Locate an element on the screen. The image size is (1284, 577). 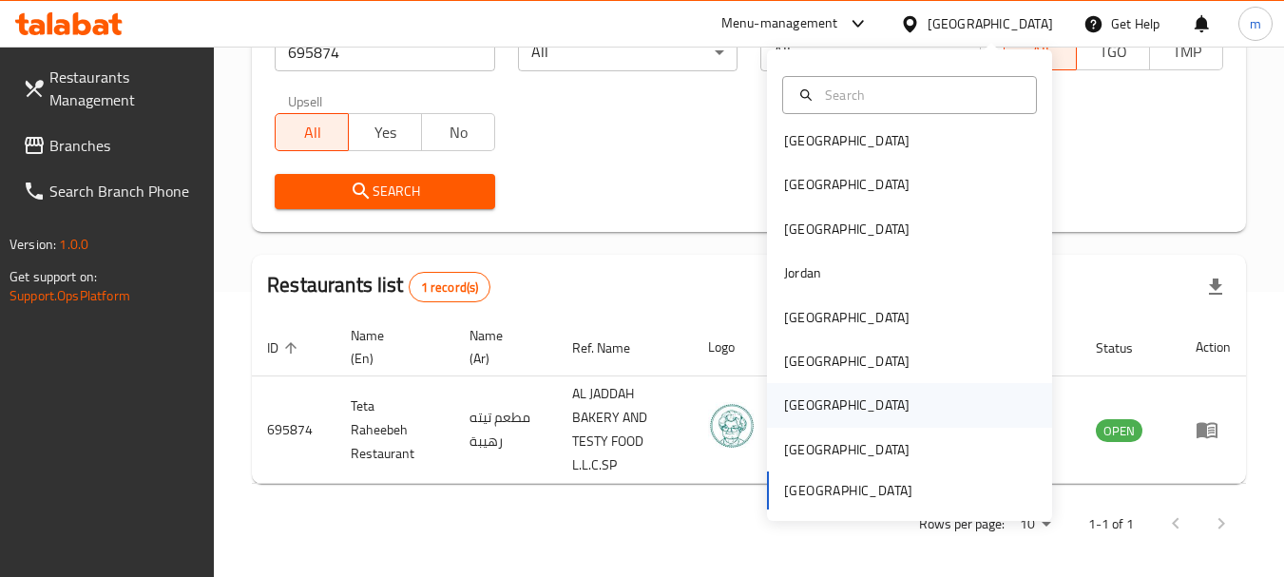
span: OPEN is located at coordinates (1119, 431).